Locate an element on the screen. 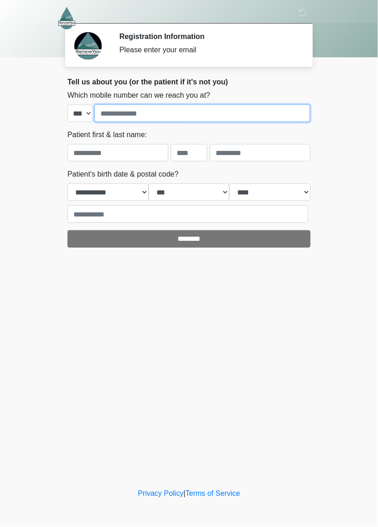 This screenshot has width=378, height=527. a: Terms of Service is located at coordinates (212, 493).